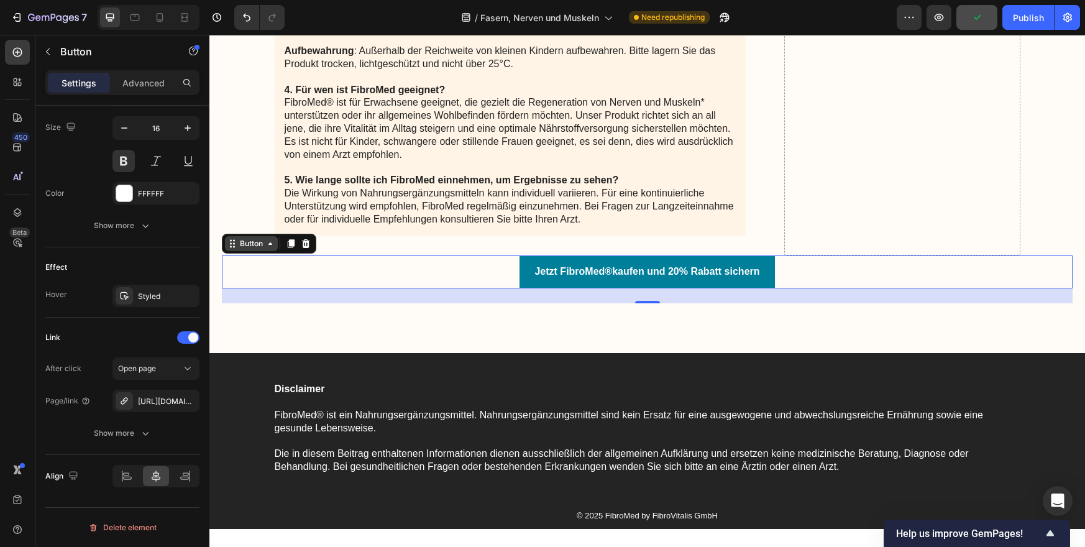 Image resolution: width=1085 pixels, height=547 pixels. I want to click on button: Delete element, so click(122, 527).